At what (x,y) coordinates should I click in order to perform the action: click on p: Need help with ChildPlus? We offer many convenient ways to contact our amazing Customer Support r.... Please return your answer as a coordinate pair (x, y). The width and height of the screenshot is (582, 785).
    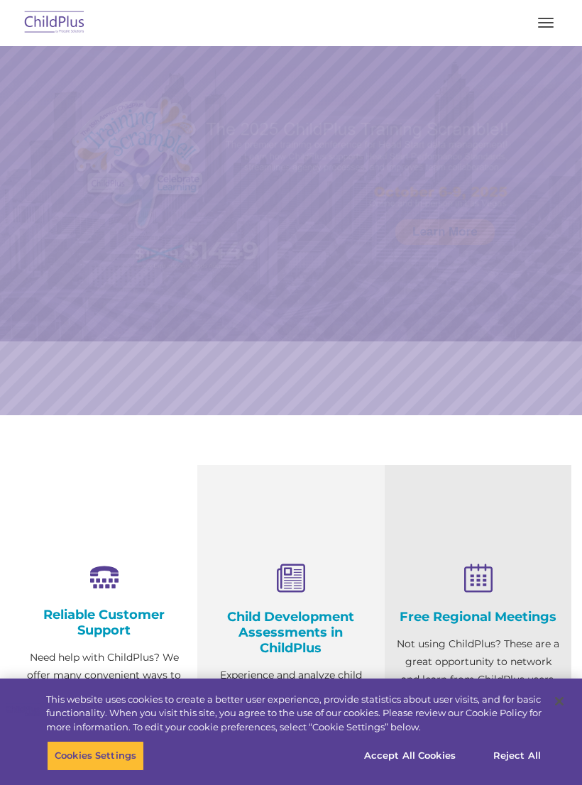
    Looking at the image, I should click on (104, 711).